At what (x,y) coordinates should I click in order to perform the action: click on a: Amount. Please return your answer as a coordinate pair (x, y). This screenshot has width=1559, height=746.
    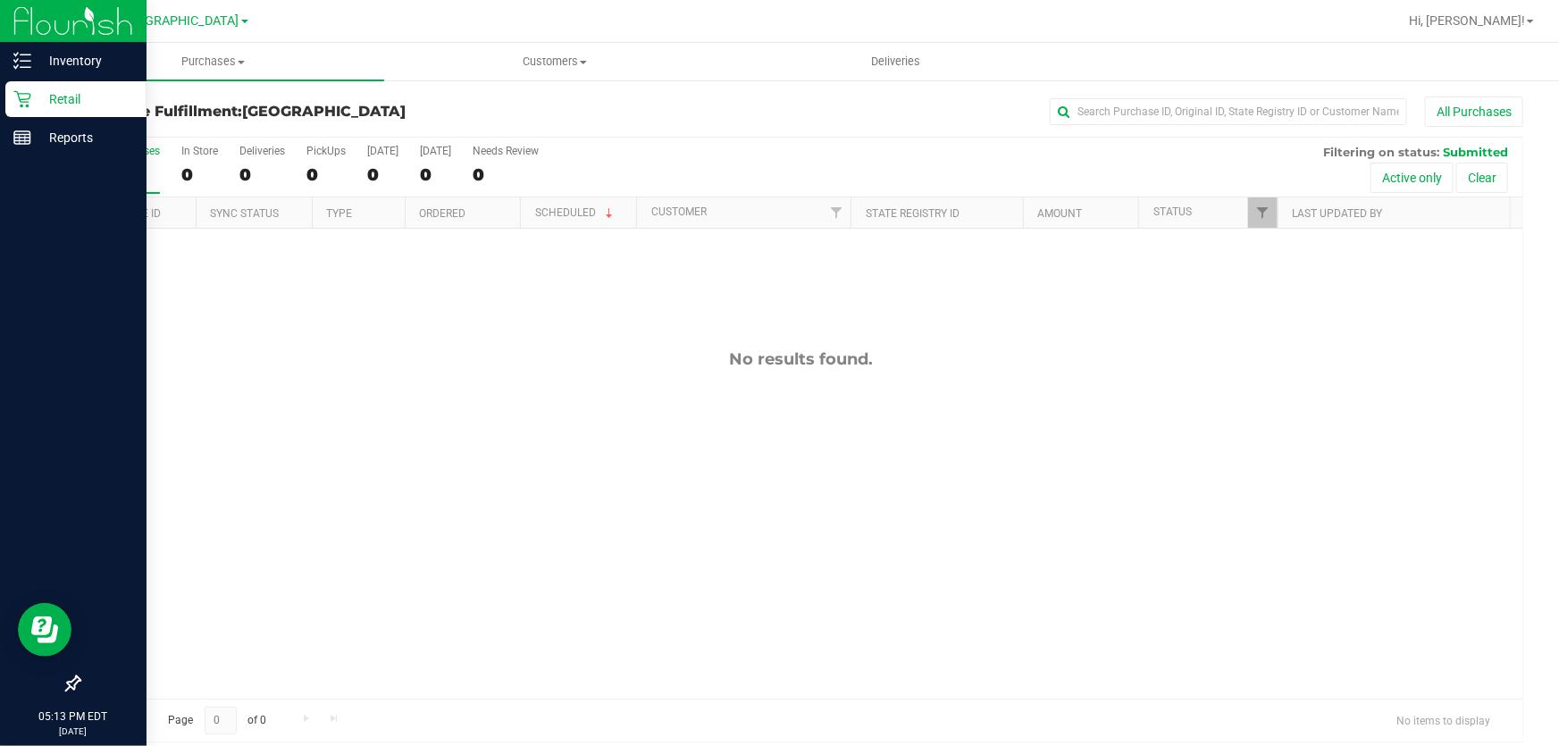
    Looking at the image, I should click on (1060, 214).